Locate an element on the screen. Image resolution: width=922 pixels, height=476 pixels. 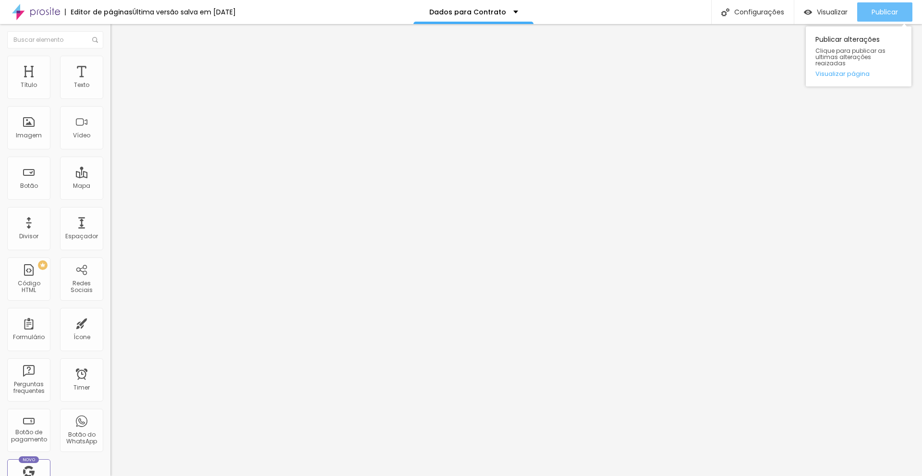
div: Código HTML is located at coordinates (28, 287).